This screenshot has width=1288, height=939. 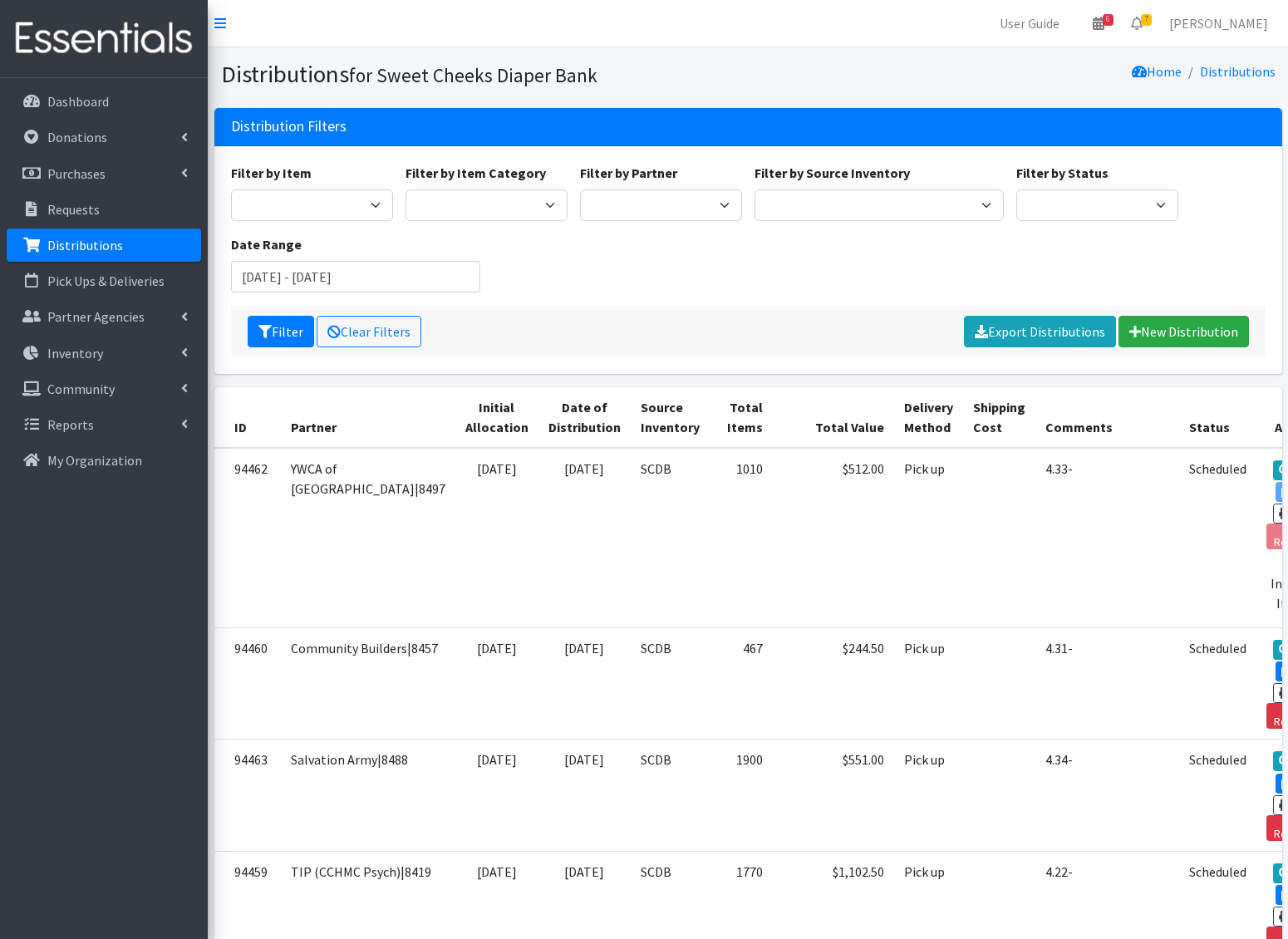 What do you see at coordinates (1217, 417) in the screenshot?
I see `th: Status` at bounding box center [1217, 417].